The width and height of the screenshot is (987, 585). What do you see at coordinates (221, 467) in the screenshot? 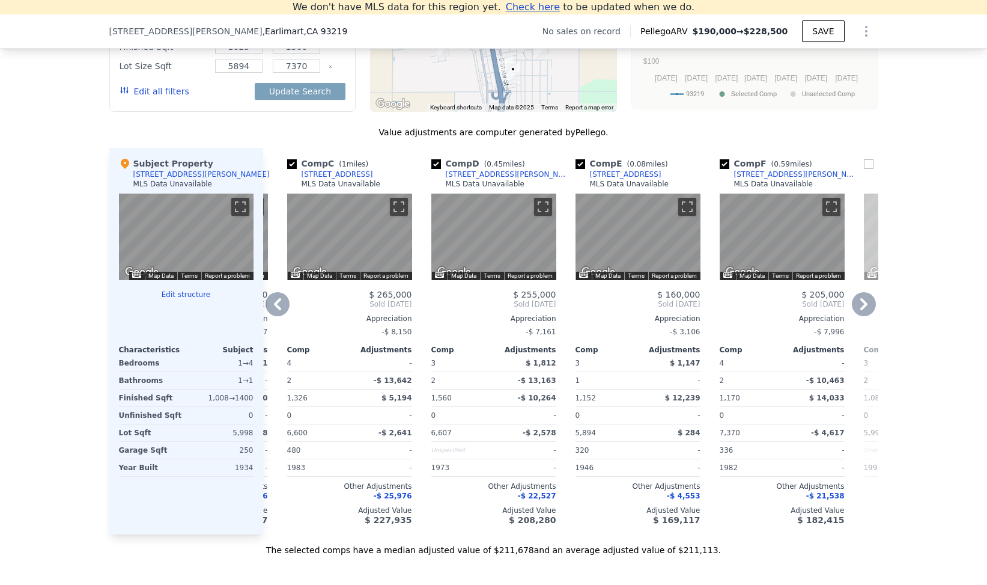
I see `div: 1934` at bounding box center [221, 467].